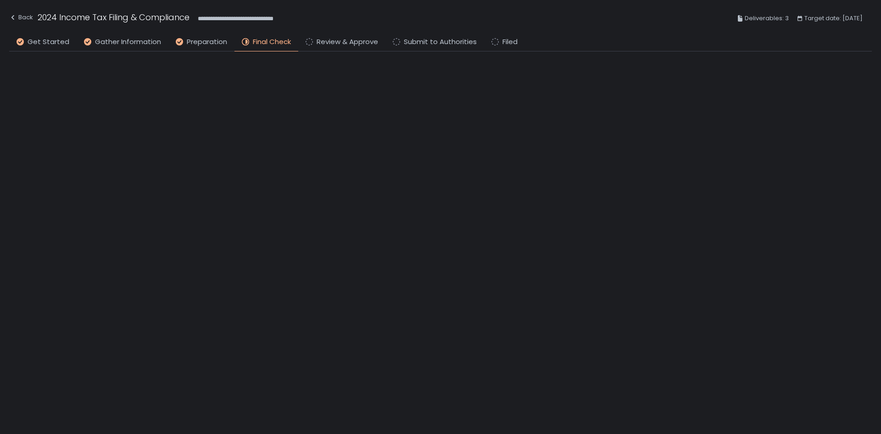 The width and height of the screenshot is (881, 434). Describe the element at coordinates (21, 17) in the screenshot. I see `div: Back` at that location.